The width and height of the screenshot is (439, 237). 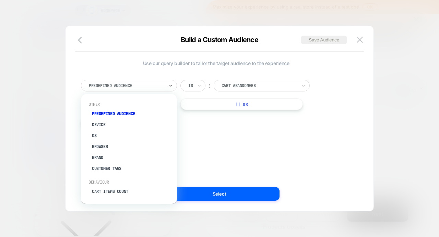 I want to click on img: close, so click(x=359, y=39).